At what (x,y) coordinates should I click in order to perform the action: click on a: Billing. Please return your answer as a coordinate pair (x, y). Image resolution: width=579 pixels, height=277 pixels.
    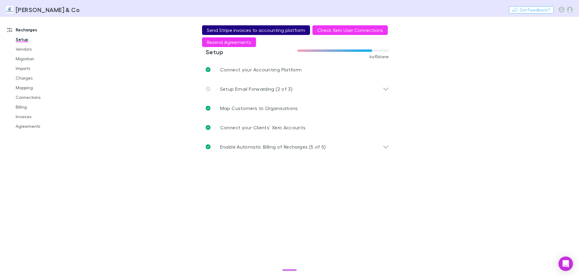
    Looking at the image, I should click on (46, 107).